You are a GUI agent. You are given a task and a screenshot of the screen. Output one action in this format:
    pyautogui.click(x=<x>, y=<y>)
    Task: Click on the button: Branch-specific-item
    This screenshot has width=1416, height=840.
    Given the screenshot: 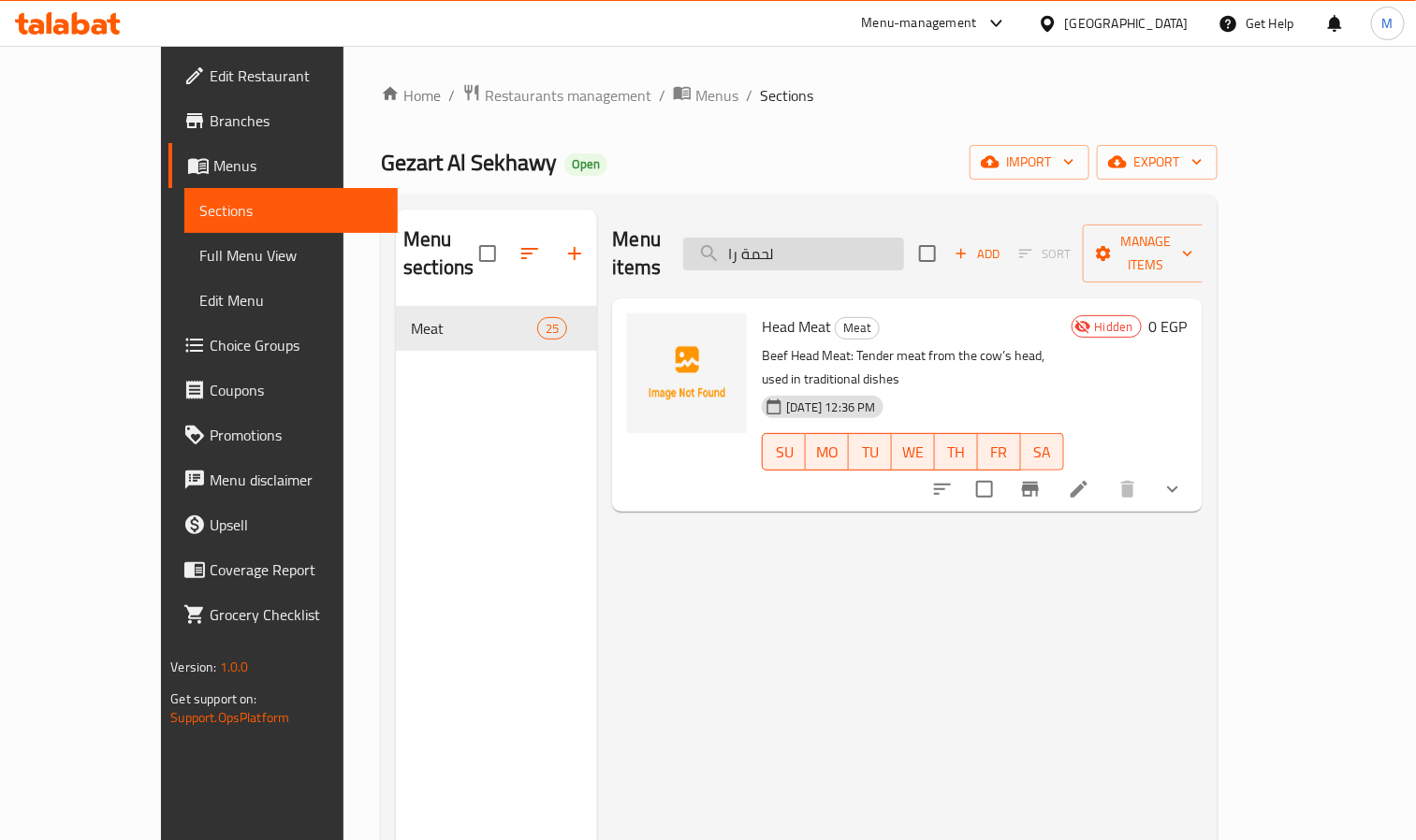 What is the action you would take?
    pyautogui.click(x=1030, y=490)
    